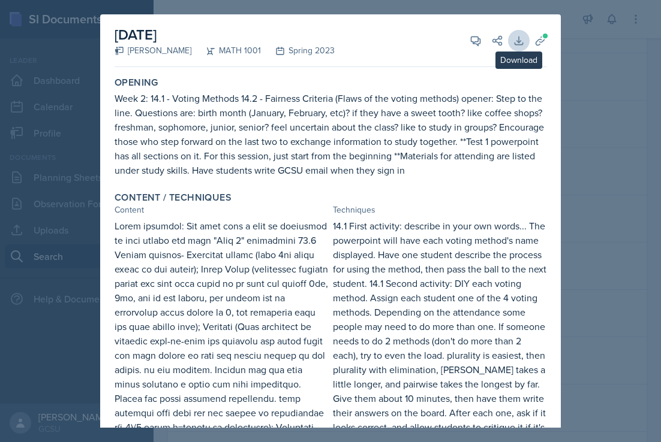  What do you see at coordinates (519, 41) in the screenshot?
I see `button: Download` at bounding box center [519, 41].